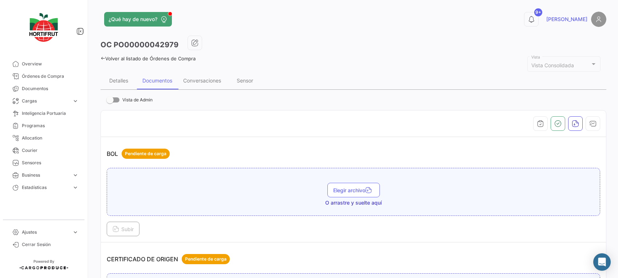  What do you see at coordinates (44, 27) in the screenshot?
I see `img: logo-hortifrut.svg` at bounding box center [44, 27].